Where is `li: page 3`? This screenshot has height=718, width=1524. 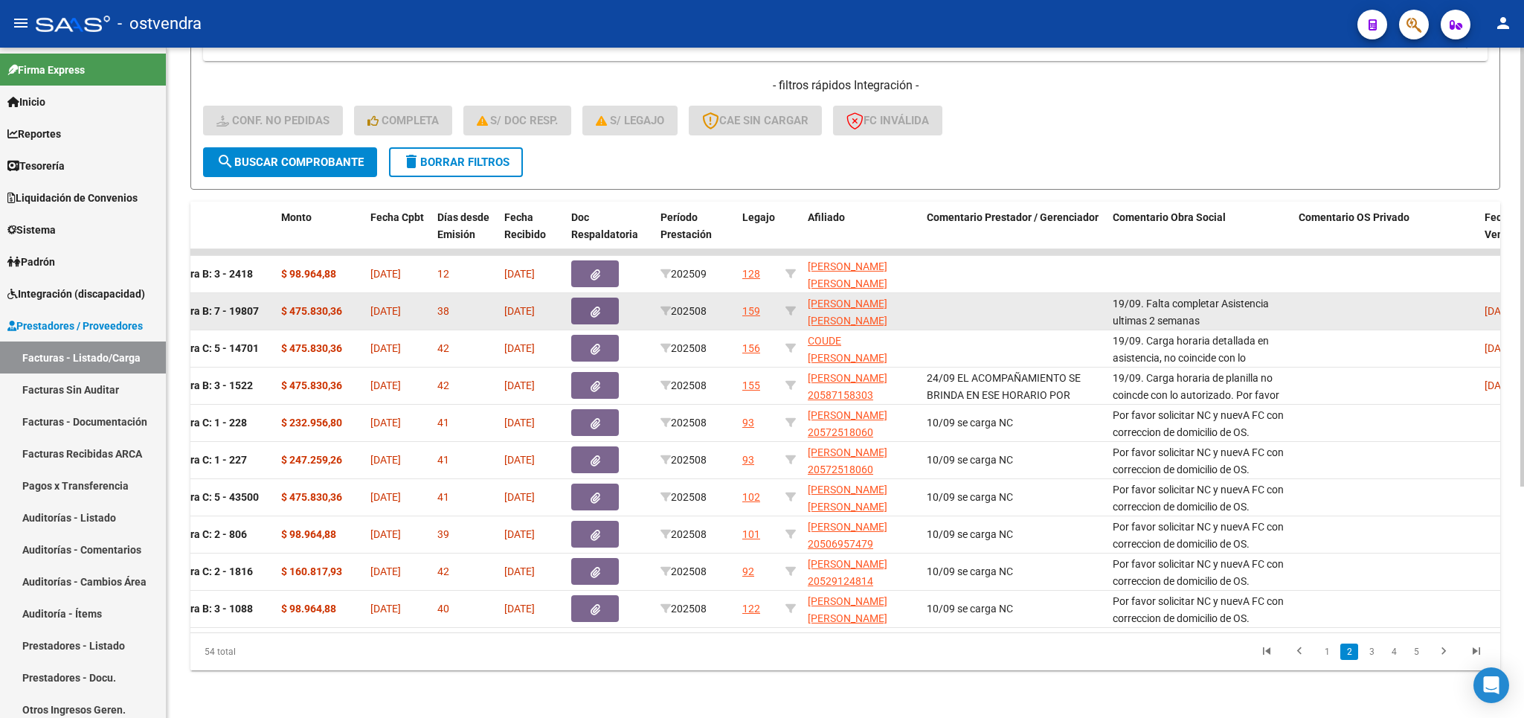
li: page 3 is located at coordinates (1372, 652).